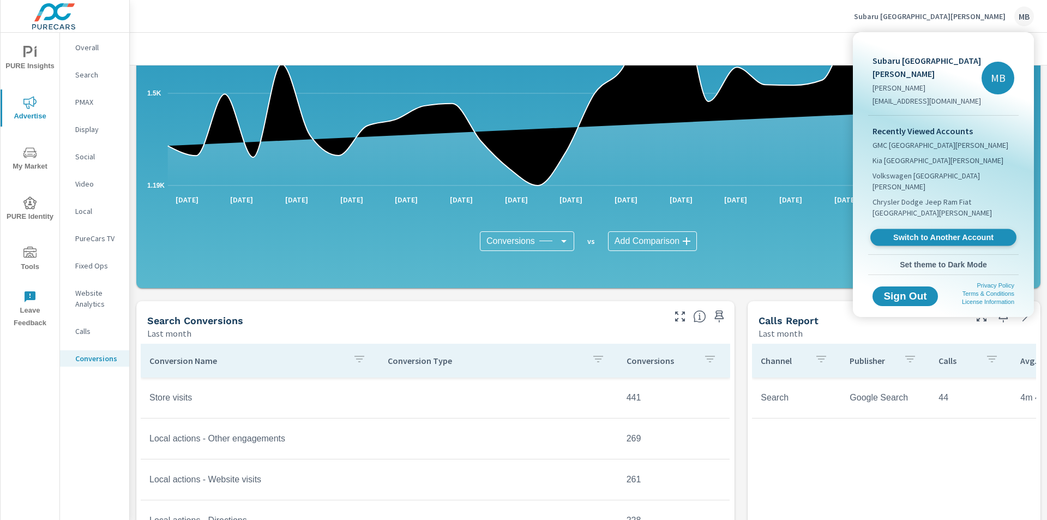 The image size is (1047, 520). I want to click on a: Terms & Conditions, so click(988, 293).